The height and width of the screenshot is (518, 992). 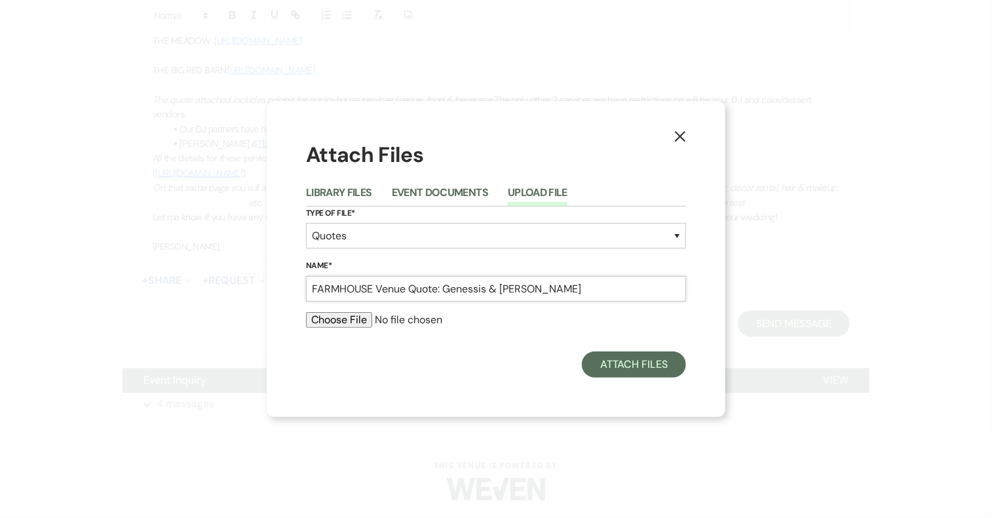 I want to click on h1: Attach Files, so click(x=496, y=155).